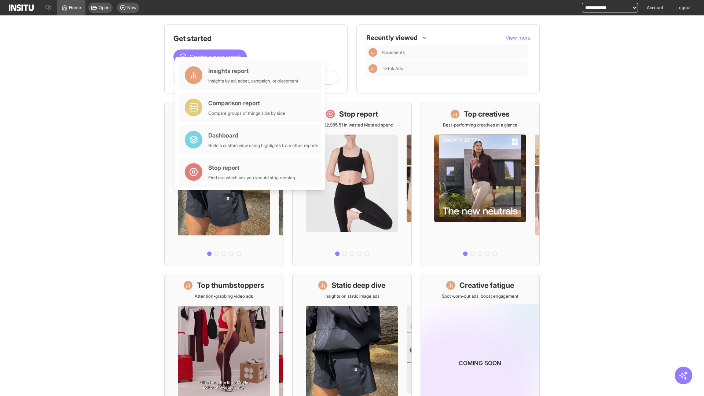 The height and width of the screenshot is (396, 704). What do you see at coordinates (210, 57) in the screenshot?
I see `button: Create a new report` at bounding box center [210, 57].